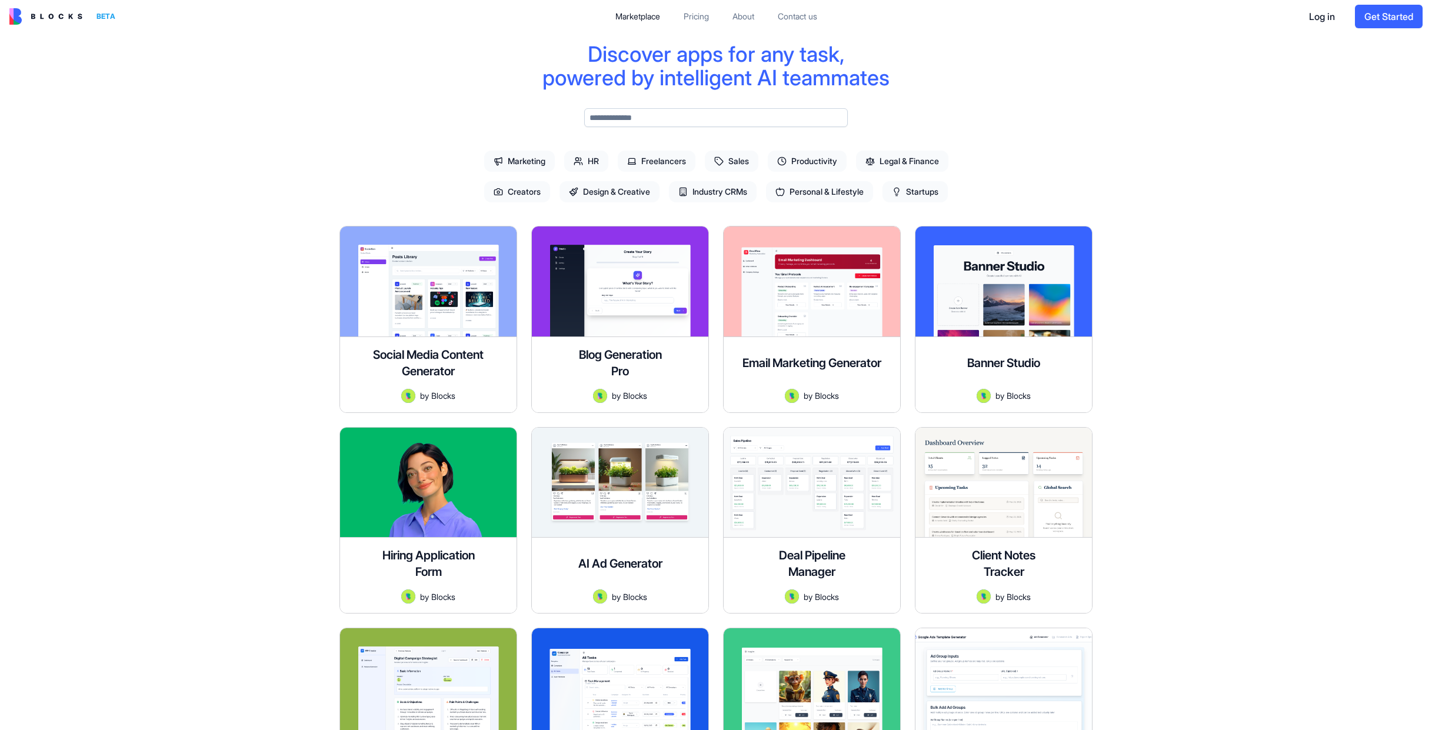 The width and height of the screenshot is (1432, 730). I want to click on button: Log in, so click(1322, 16).